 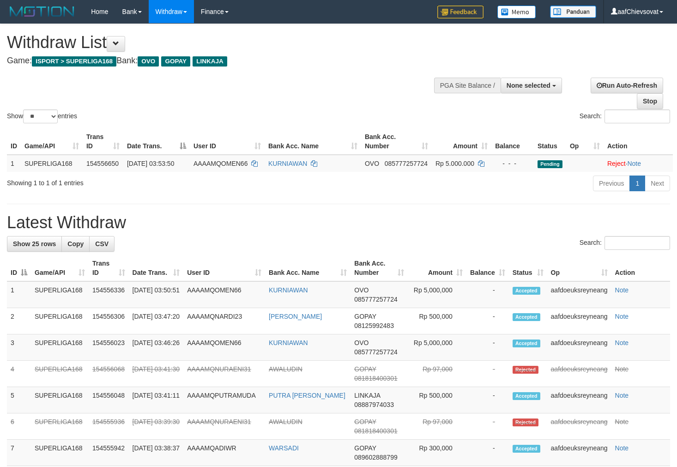 What do you see at coordinates (513, 141) in the screenshot?
I see `th: Balance` at bounding box center [513, 141].